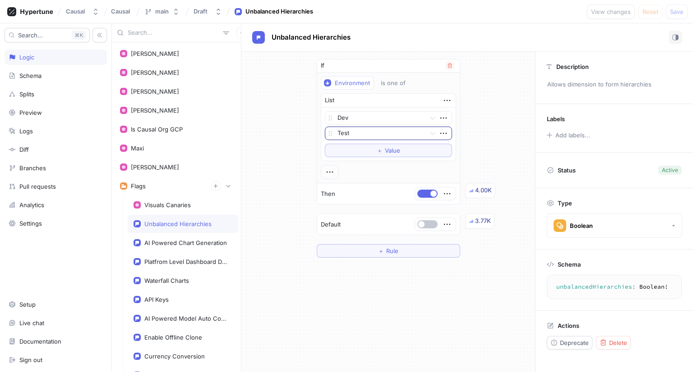 Image resolution: width=693 pixels, height=372 pixels. I want to click on div: Schema, so click(30, 76).